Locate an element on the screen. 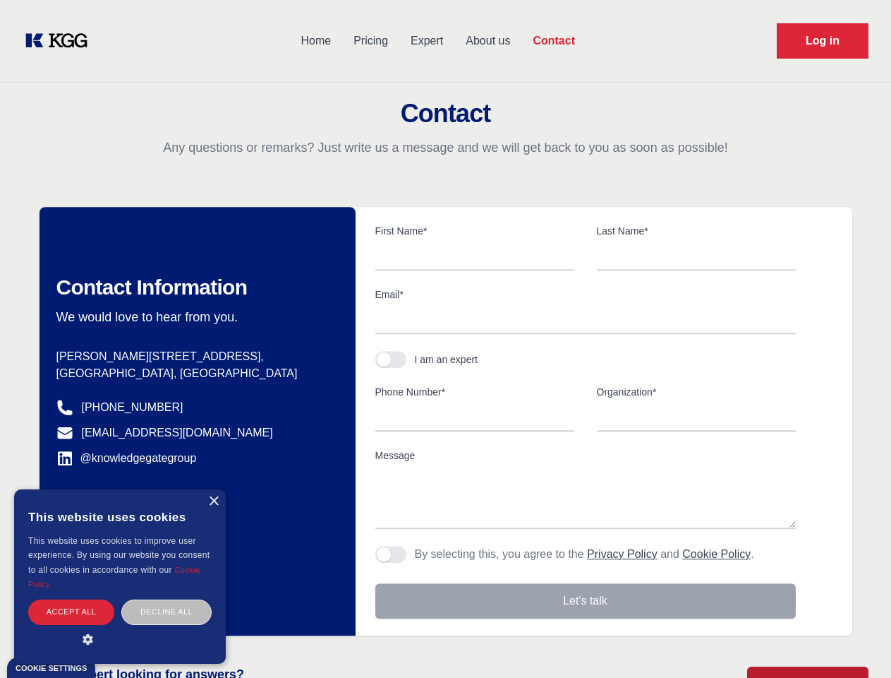  span: This website uses cookies to improve user experience. By using our website you consent to all coo... is located at coordinates (119, 555).